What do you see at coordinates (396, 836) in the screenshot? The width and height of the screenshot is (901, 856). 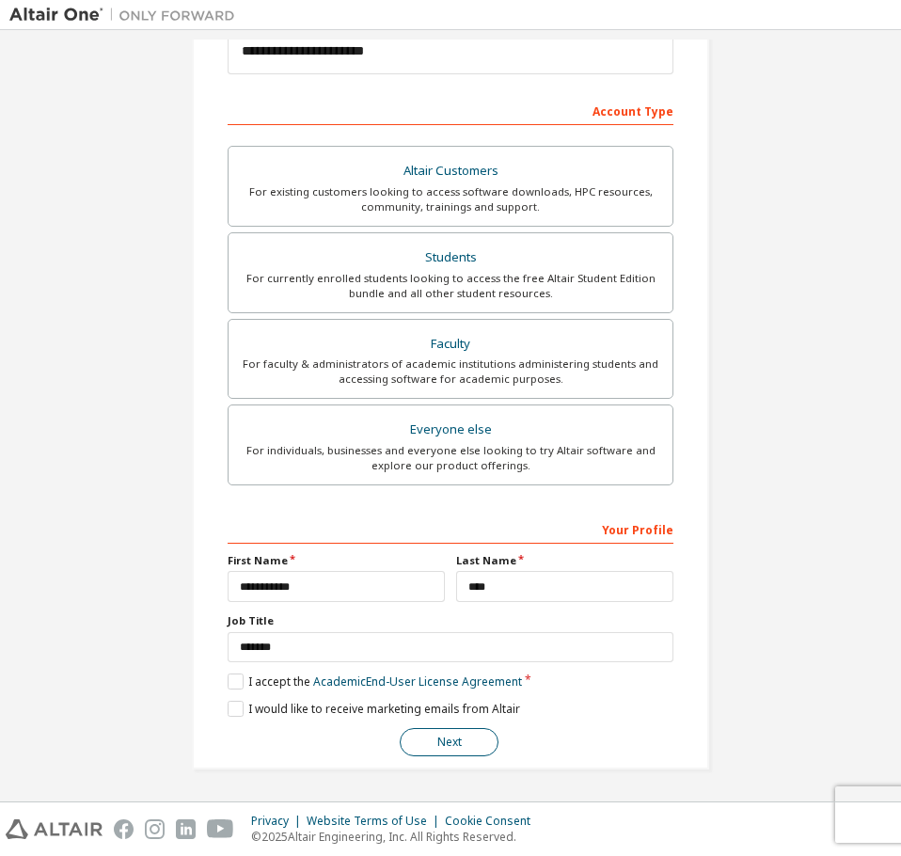 I see `p: © 2025 Altair Engineering, Inc. All Rights Reserved.` at bounding box center [396, 836].